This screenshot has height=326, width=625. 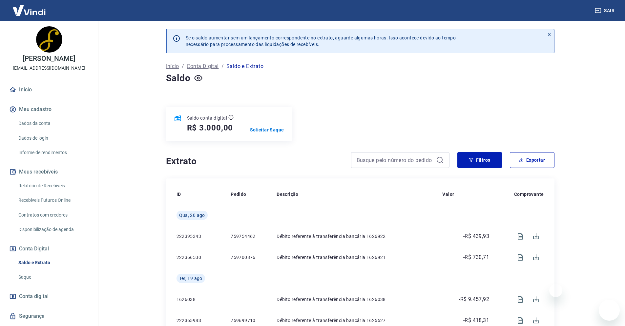 What do you see at coordinates (267, 130) in the screenshot?
I see `p: Solicitar Saque` at bounding box center [267, 130].